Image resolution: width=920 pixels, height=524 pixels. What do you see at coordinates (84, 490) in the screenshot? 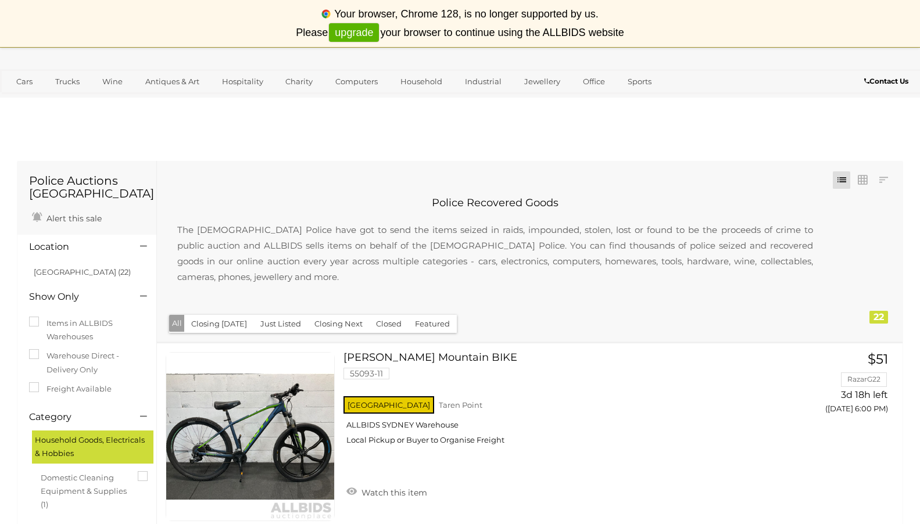
I see `span: Domestic Cleaning Equipment & Supplies (1)` at bounding box center [84, 490].